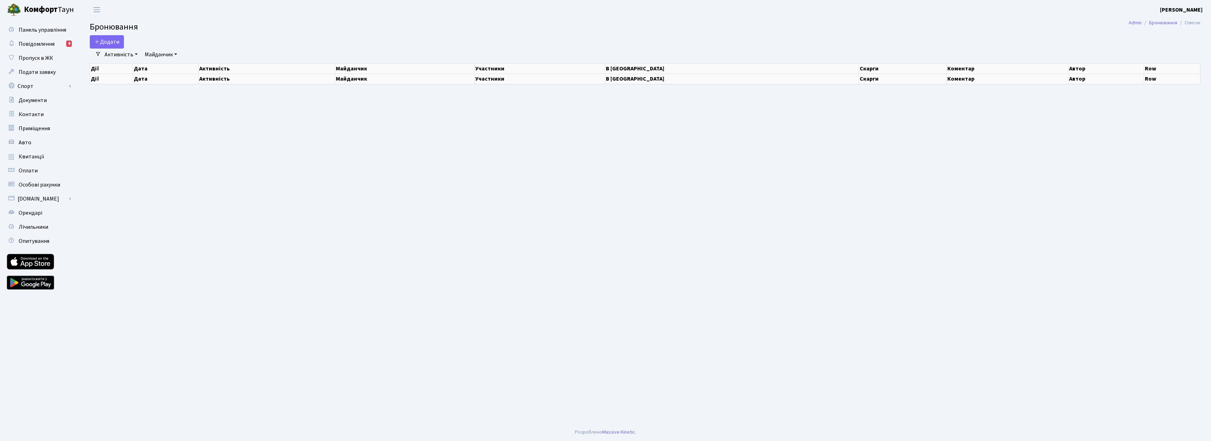  What do you see at coordinates (39, 100) in the screenshot?
I see `a: Документи` at bounding box center [39, 100].